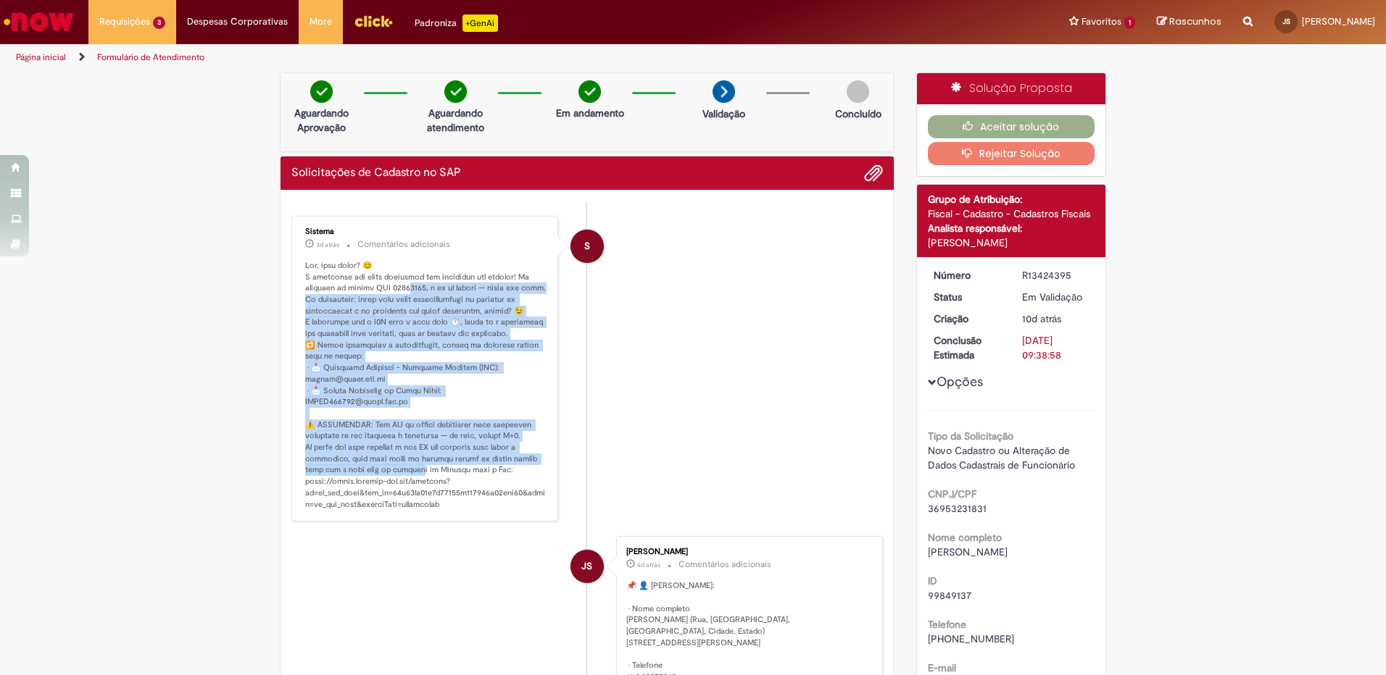 Image resolution: width=1386 pixels, height=675 pixels. Describe the element at coordinates (328, 245) in the screenshot. I see `time: 25/08/2025 08:48:39` at that location.